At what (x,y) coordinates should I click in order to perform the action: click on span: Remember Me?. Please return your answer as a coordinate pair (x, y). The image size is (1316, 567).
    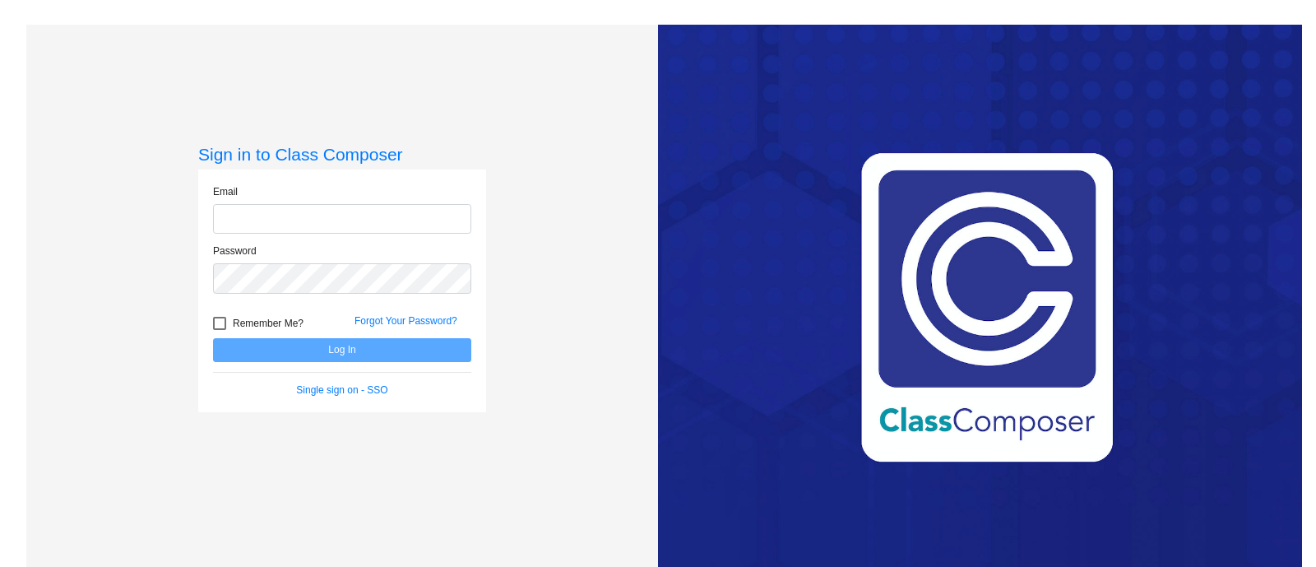
    Looking at the image, I should click on (268, 323).